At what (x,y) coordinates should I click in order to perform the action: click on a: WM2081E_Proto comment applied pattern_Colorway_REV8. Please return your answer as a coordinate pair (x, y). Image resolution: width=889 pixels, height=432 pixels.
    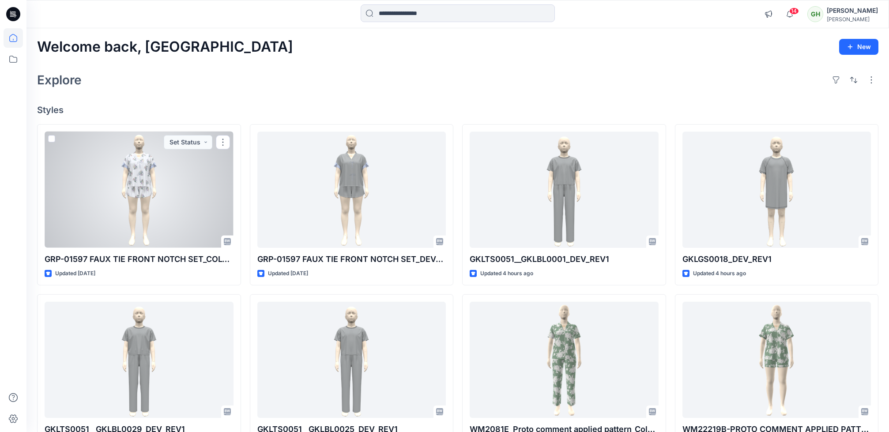
    Looking at the image, I should click on (564, 359).